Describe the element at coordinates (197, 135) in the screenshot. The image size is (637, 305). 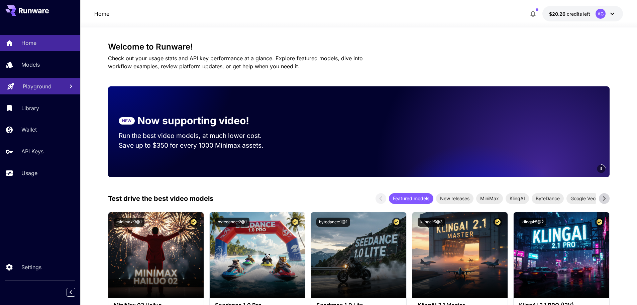
I see `p: Run the best video models, at much lower cost.` at that location.